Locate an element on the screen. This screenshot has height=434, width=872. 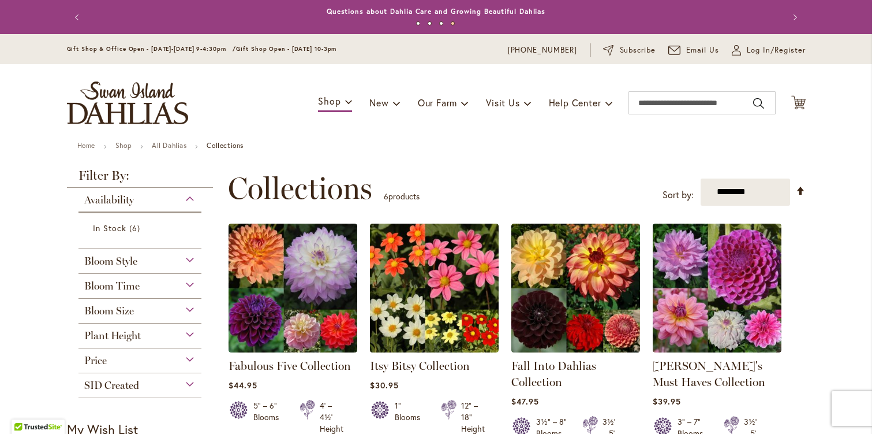
a: store logo is located at coordinates (128, 103).